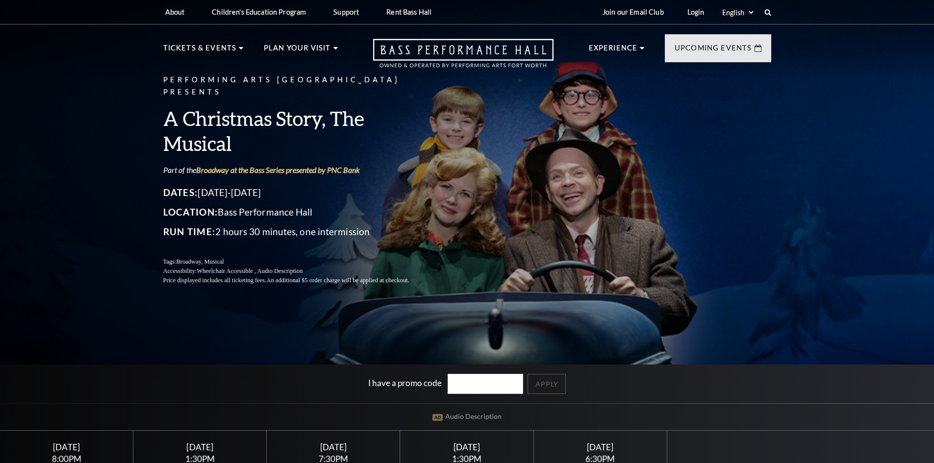  What do you see at coordinates (298, 212) in the screenshot?
I see `p: Bass Performance Hall` at bounding box center [298, 212].